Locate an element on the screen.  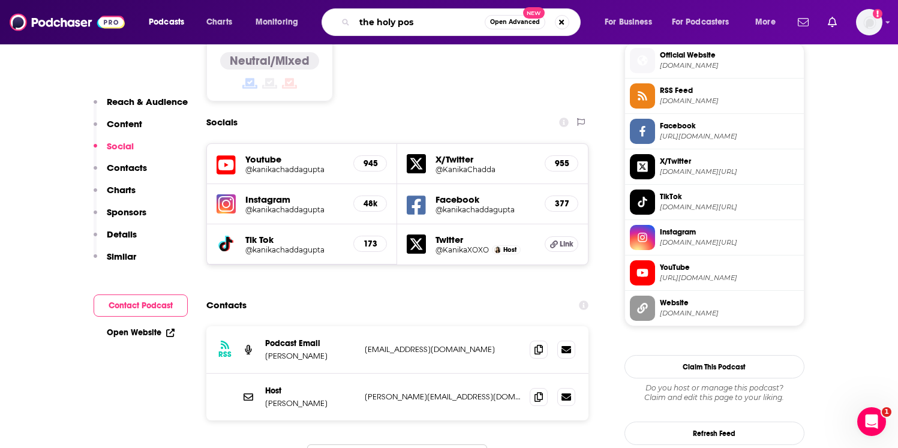
p: Charts is located at coordinates (121, 189).